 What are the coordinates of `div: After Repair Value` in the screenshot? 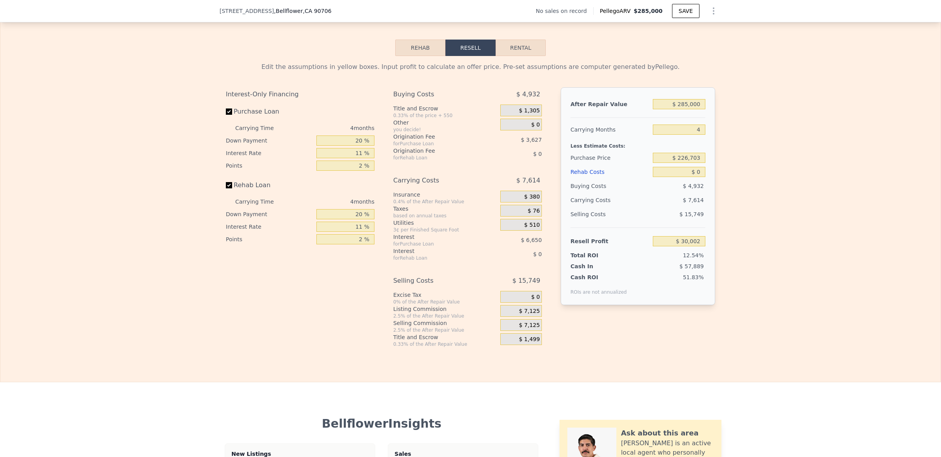 It's located at (610, 104).